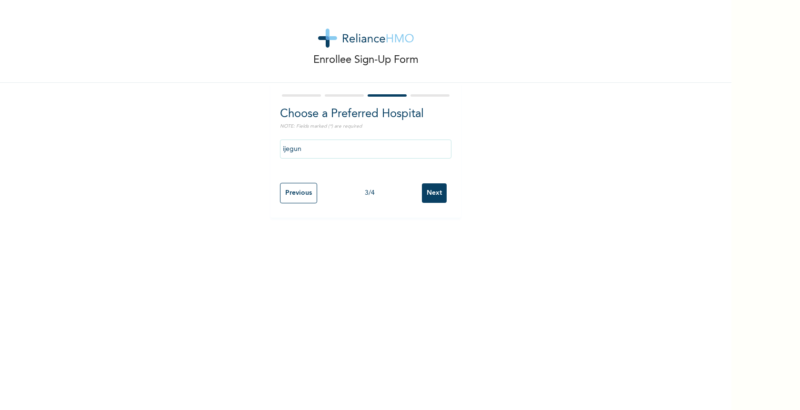 The height and width of the screenshot is (410, 800). Describe the element at coordinates (299, 193) in the screenshot. I see `input: Previous` at that location.